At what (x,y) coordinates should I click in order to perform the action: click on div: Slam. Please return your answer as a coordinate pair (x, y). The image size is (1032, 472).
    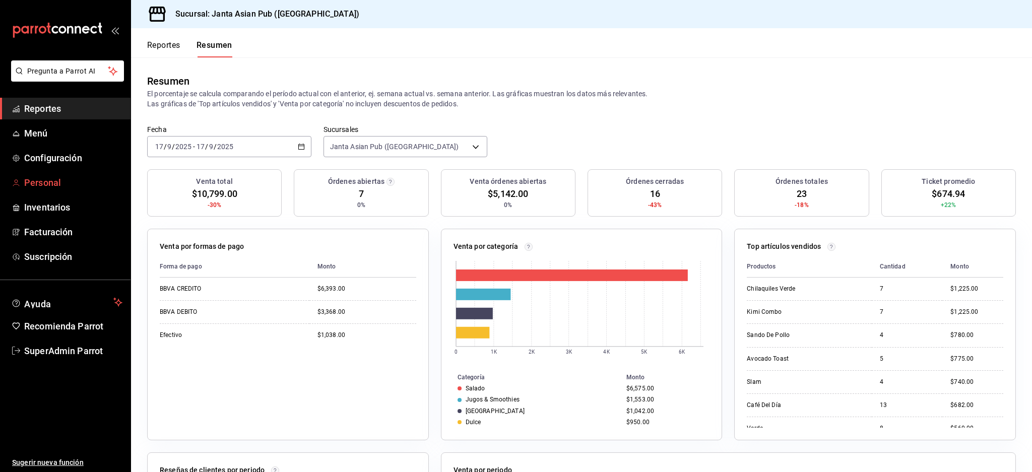
    Looking at the image, I should click on (798, 382).